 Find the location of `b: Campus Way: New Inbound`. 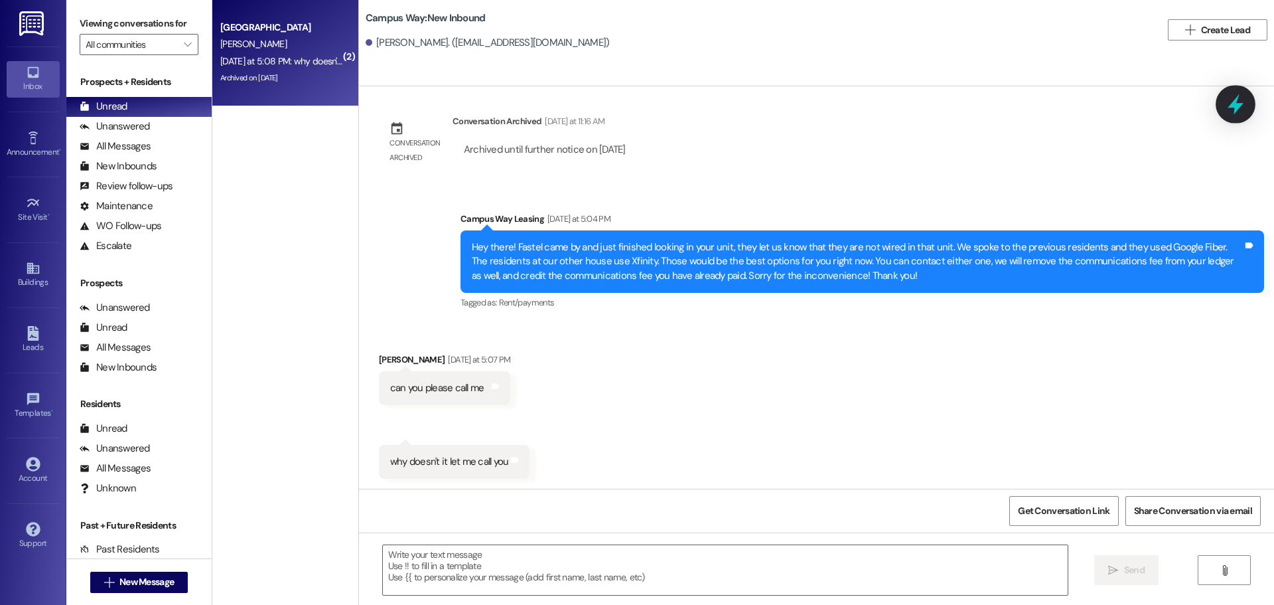

b: Campus Way: New Inbound is located at coordinates (425, 18).